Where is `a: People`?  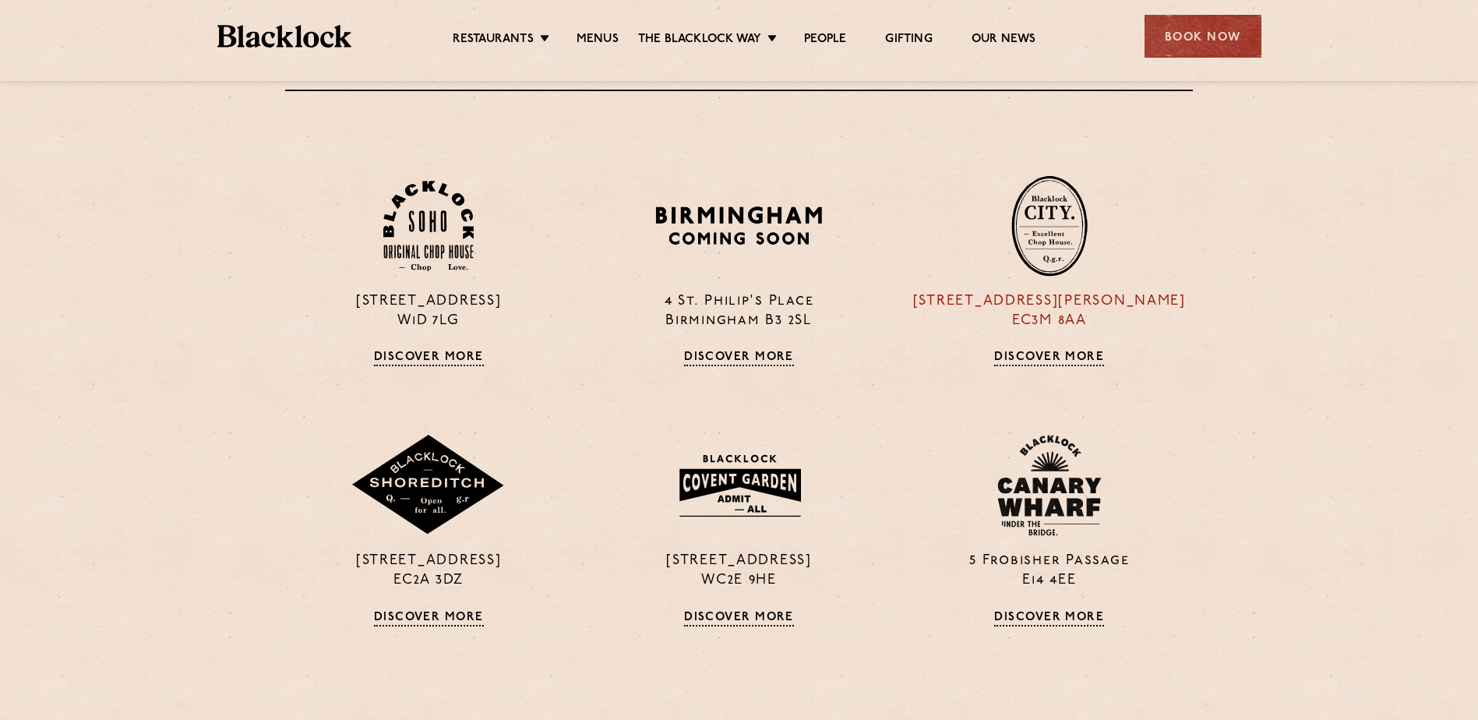
a: People is located at coordinates (825, 41).